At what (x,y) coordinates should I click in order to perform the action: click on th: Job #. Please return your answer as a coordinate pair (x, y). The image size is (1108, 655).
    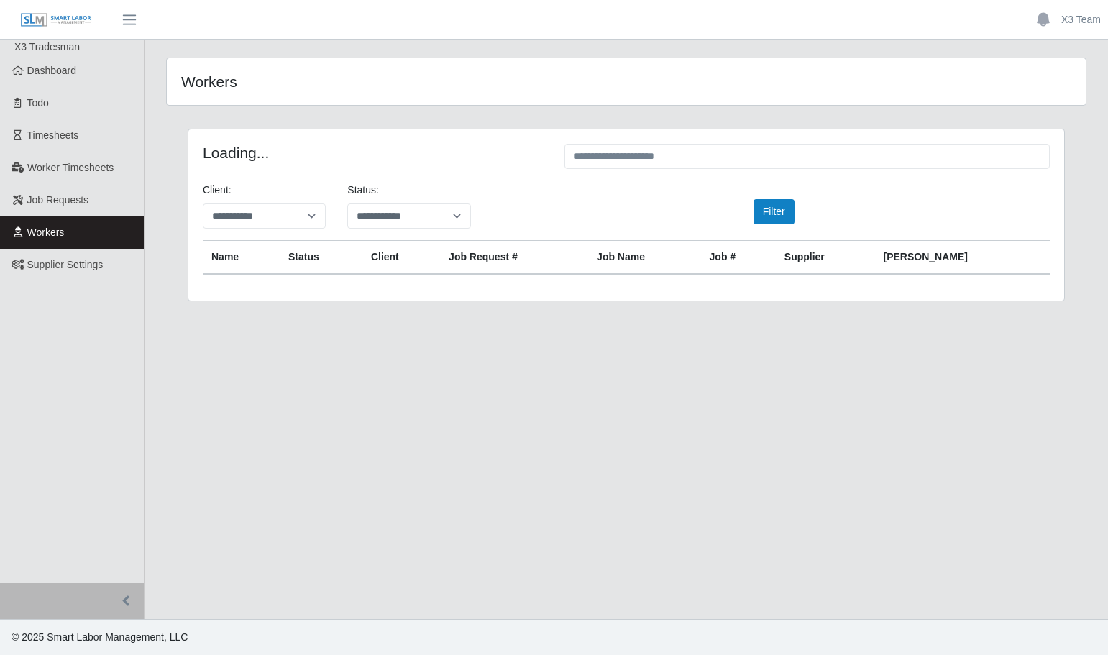
    Looking at the image, I should click on (738, 257).